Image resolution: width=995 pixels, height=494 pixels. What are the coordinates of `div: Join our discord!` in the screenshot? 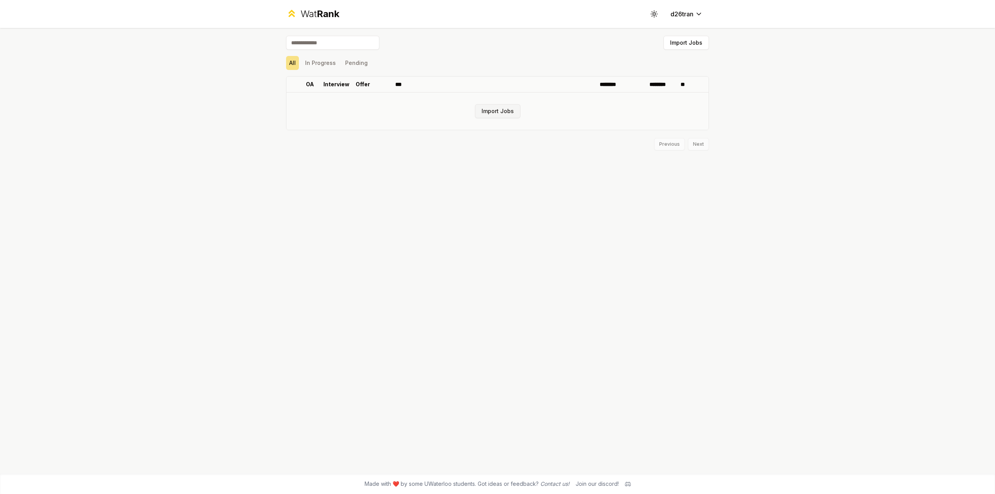 It's located at (597, 484).